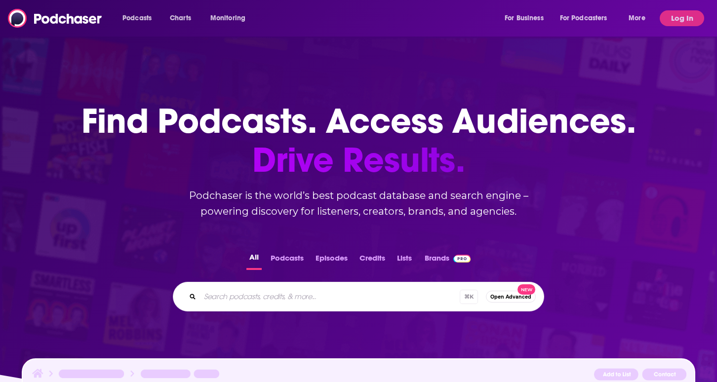 The image size is (717, 382). I want to click on span: New, so click(526, 289).